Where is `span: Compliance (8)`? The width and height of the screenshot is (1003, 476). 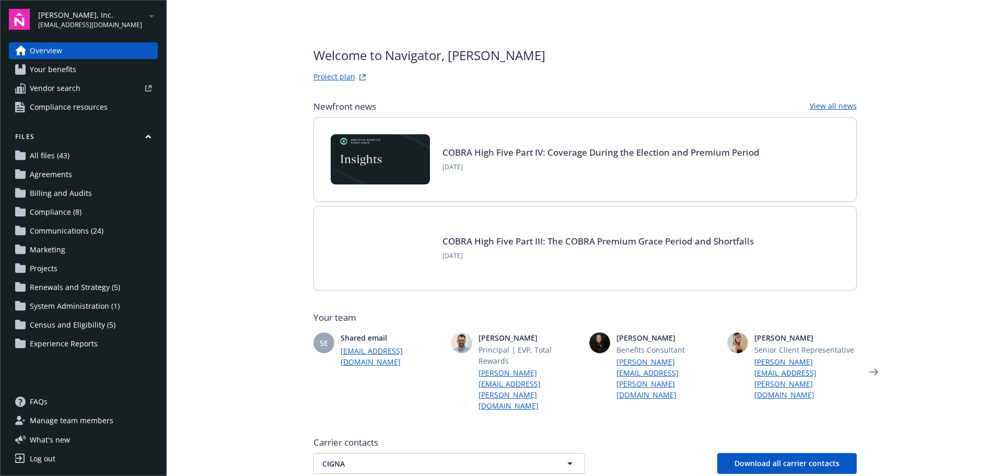 span: Compliance (8) is located at coordinates (55, 212).